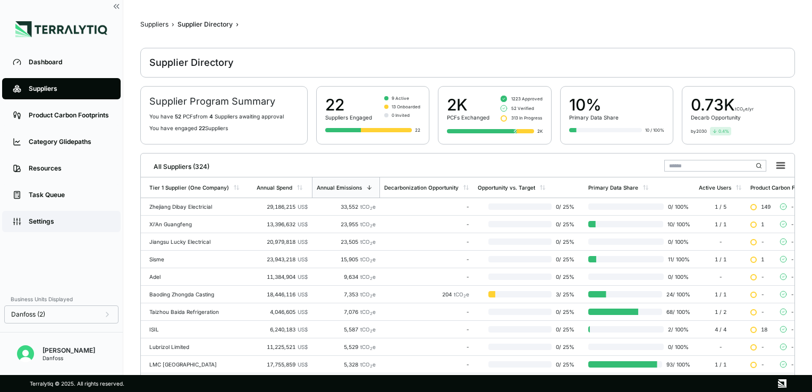 This screenshot has height=392, width=812. I want to click on div: 23,955, so click(346, 224).